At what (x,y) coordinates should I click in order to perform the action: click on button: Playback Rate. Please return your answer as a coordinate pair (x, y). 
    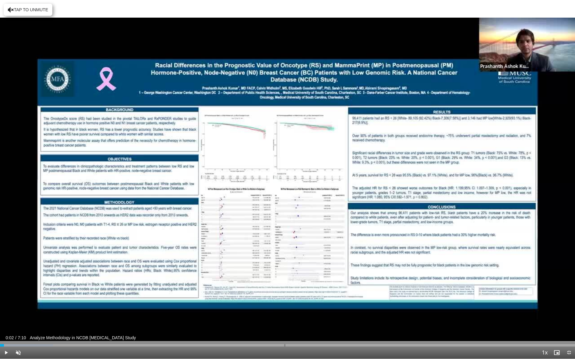
    Looking at the image, I should click on (544, 353).